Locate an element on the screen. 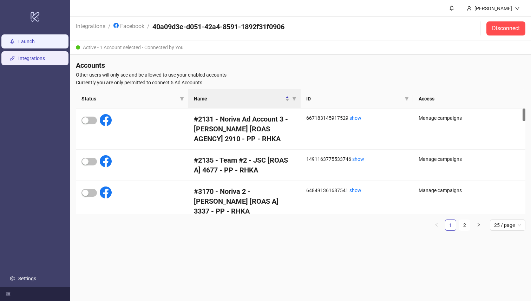 The height and width of the screenshot is (301, 531). li: 2 is located at coordinates (465, 225).